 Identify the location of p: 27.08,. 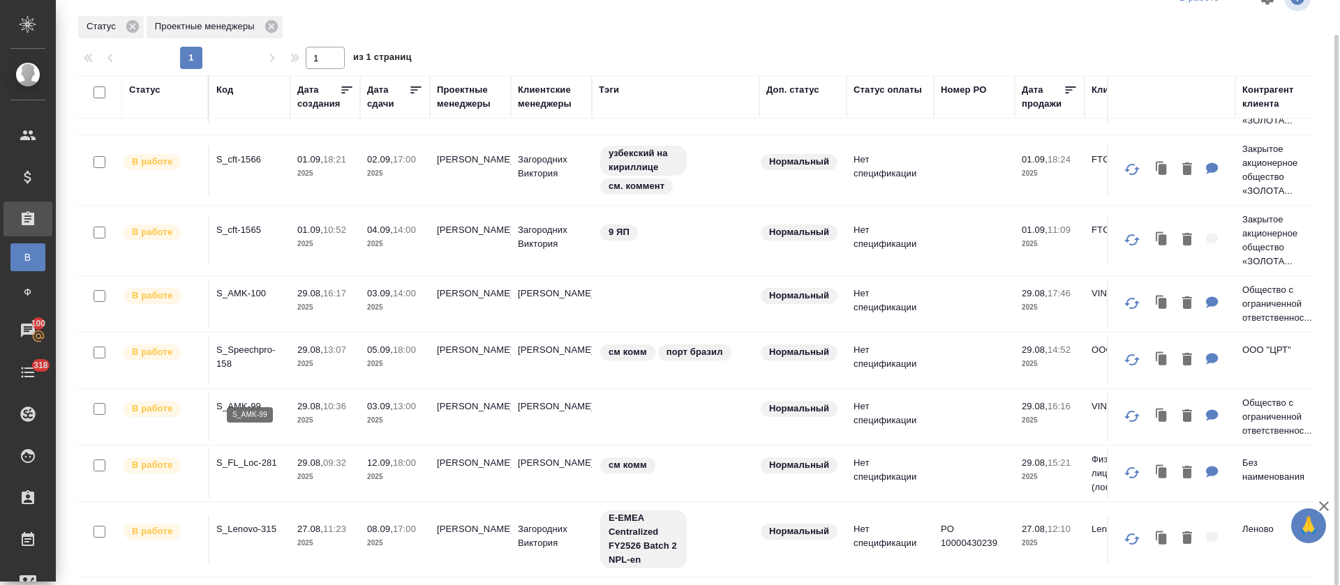
(1034, 529).